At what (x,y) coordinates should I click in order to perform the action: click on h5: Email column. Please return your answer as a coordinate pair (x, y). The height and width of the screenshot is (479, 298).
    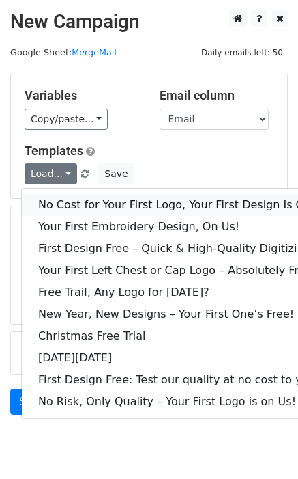
    Looking at the image, I should click on (217, 96).